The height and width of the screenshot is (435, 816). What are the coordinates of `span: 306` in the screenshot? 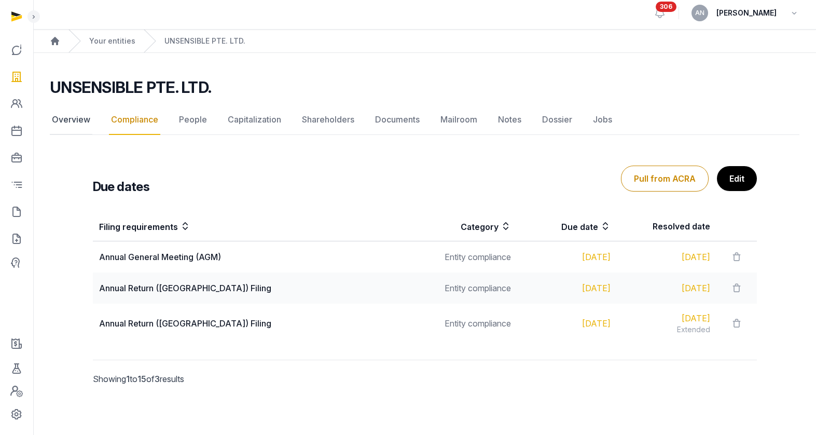 It's located at (666, 7).